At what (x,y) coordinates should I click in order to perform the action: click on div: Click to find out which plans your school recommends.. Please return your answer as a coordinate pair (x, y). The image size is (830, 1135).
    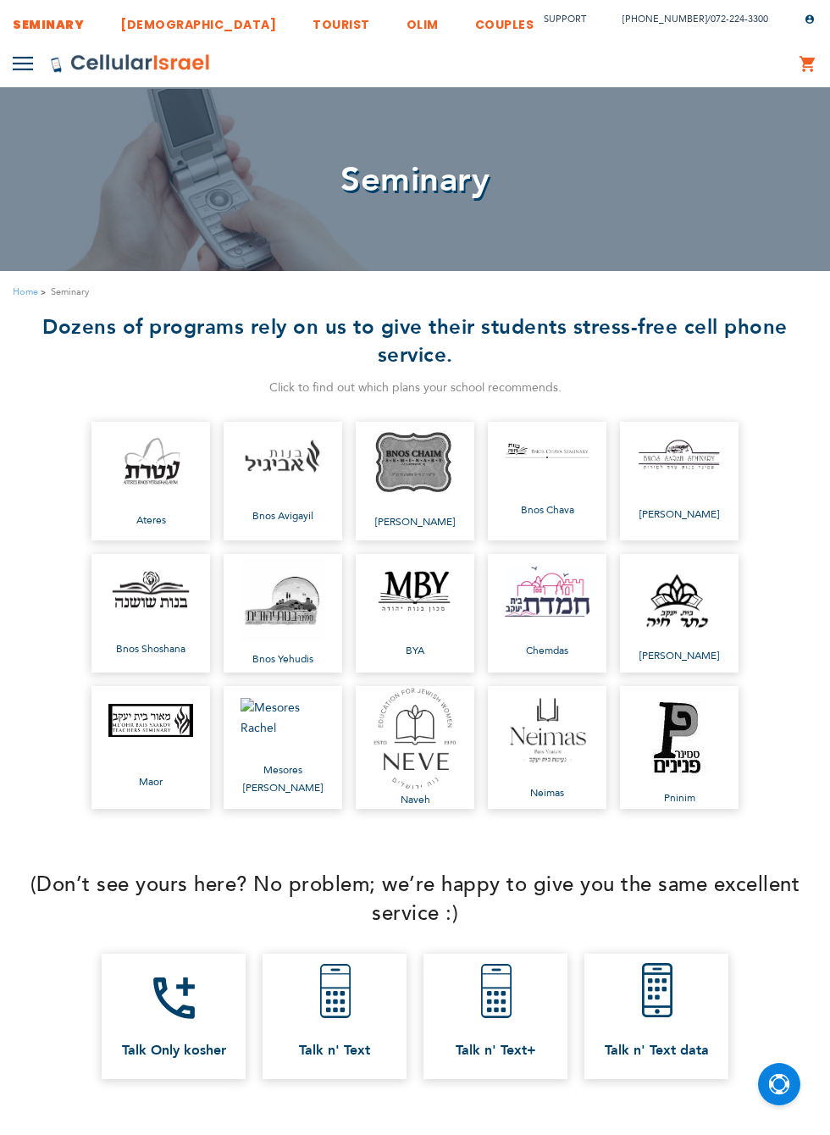
    Looking at the image, I should click on (415, 388).